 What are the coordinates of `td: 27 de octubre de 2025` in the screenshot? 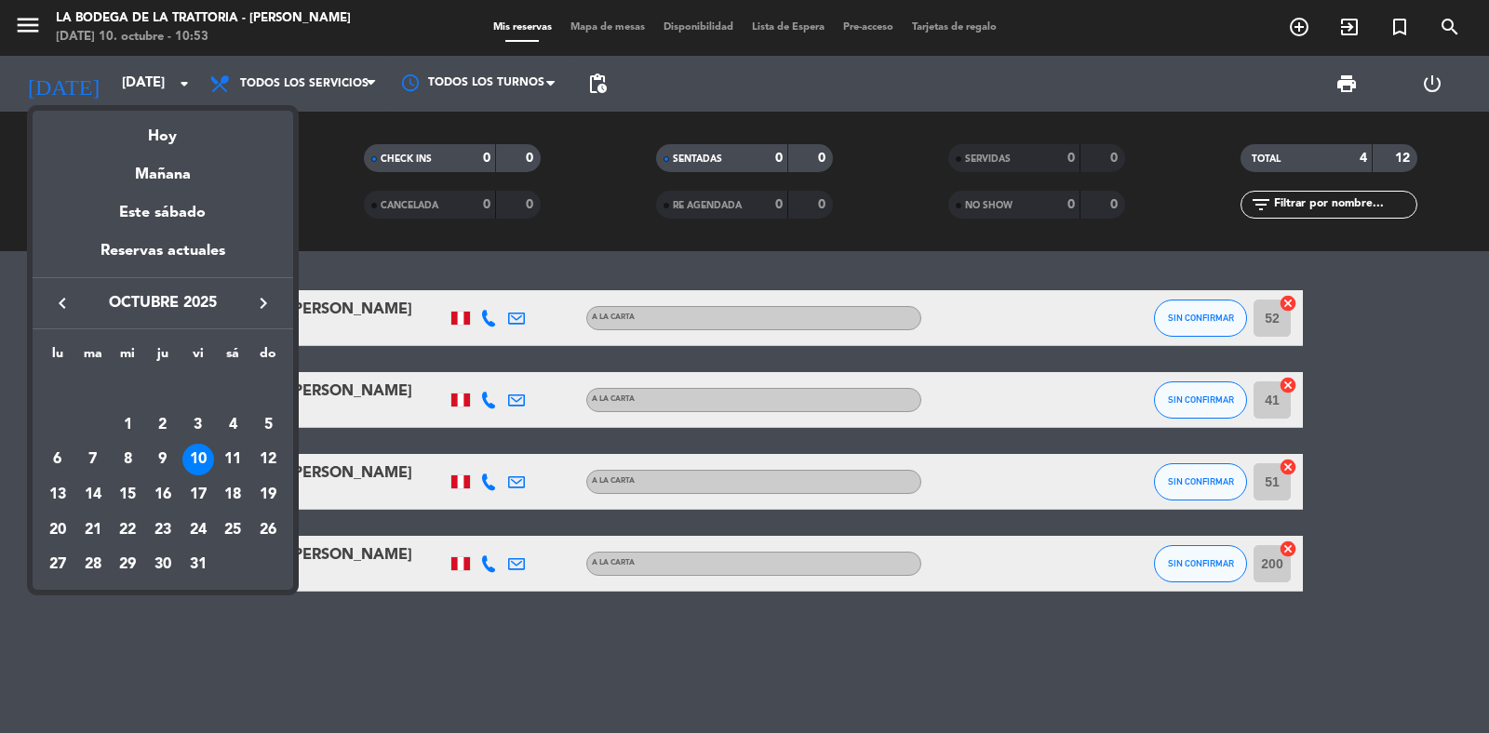 It's located at (58, 566).